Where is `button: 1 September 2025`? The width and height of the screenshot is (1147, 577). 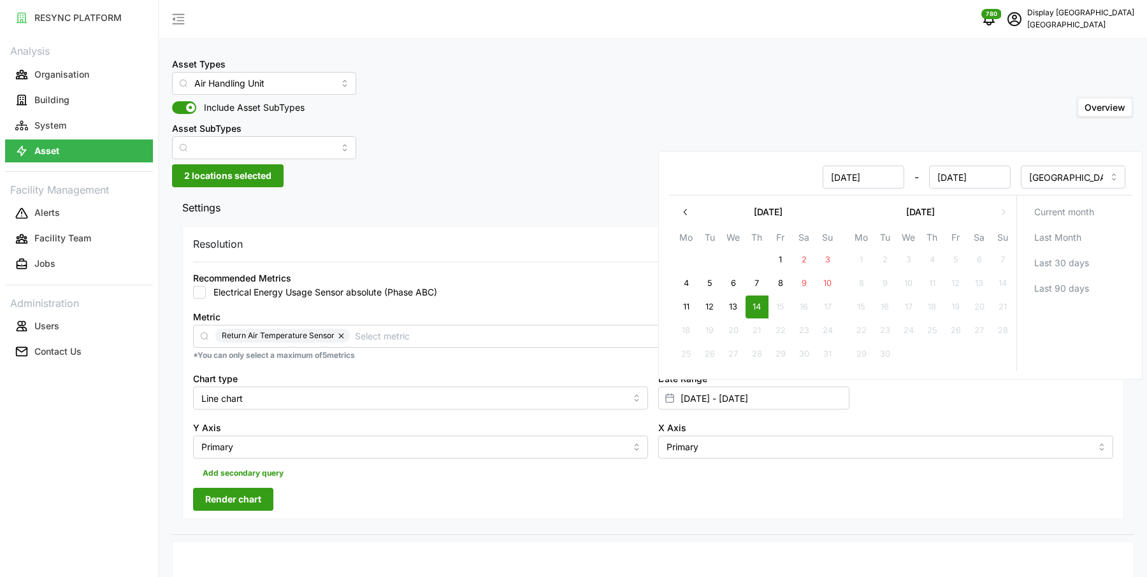 button: 1 September 2025 is located at coordinates (862, 260).